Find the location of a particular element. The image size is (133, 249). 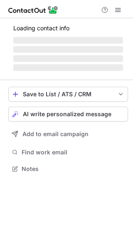

span: Add to email campaign is located at coordinates (55, 134).